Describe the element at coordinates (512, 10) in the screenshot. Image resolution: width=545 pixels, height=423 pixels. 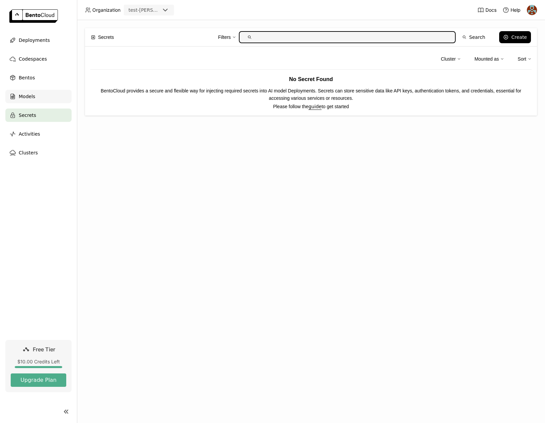
I see `div: Help` at that location.